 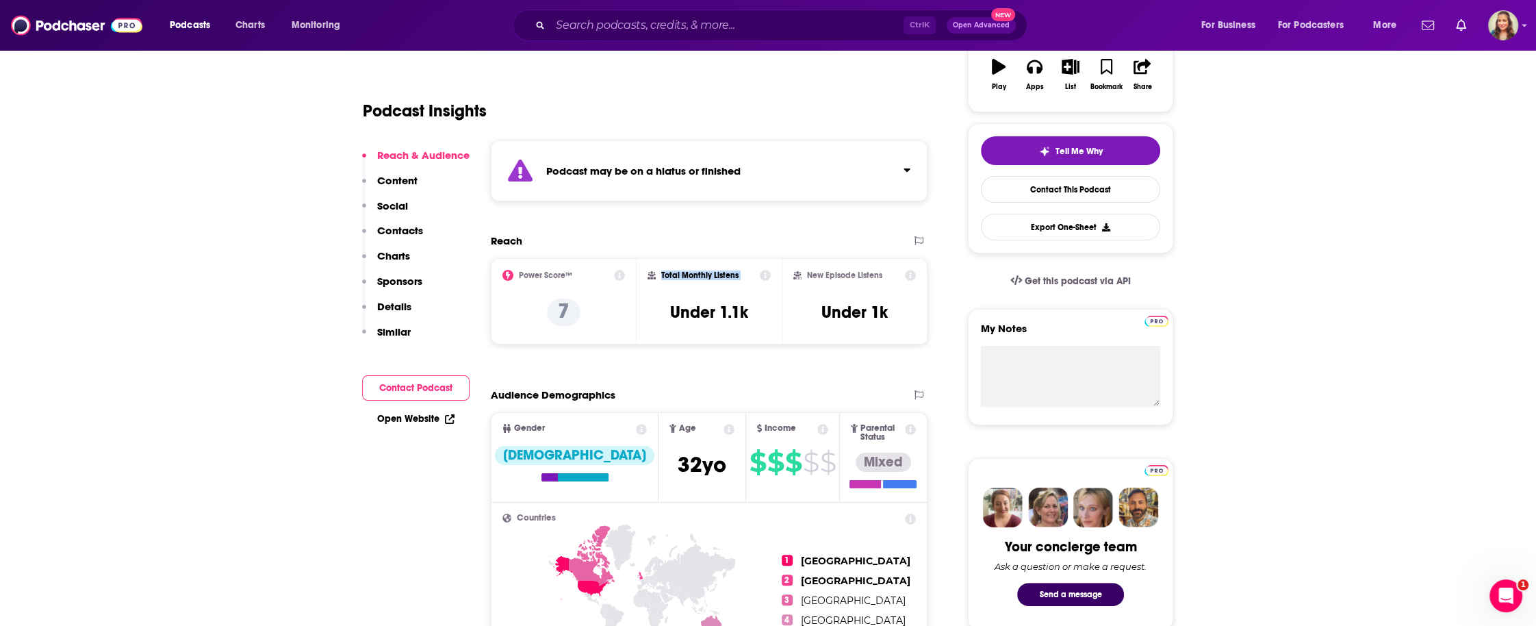 What do you see at coordinates (854, 312) in the screenshot?
I see `h3: Under 1k` at bounding box center [854, 312].